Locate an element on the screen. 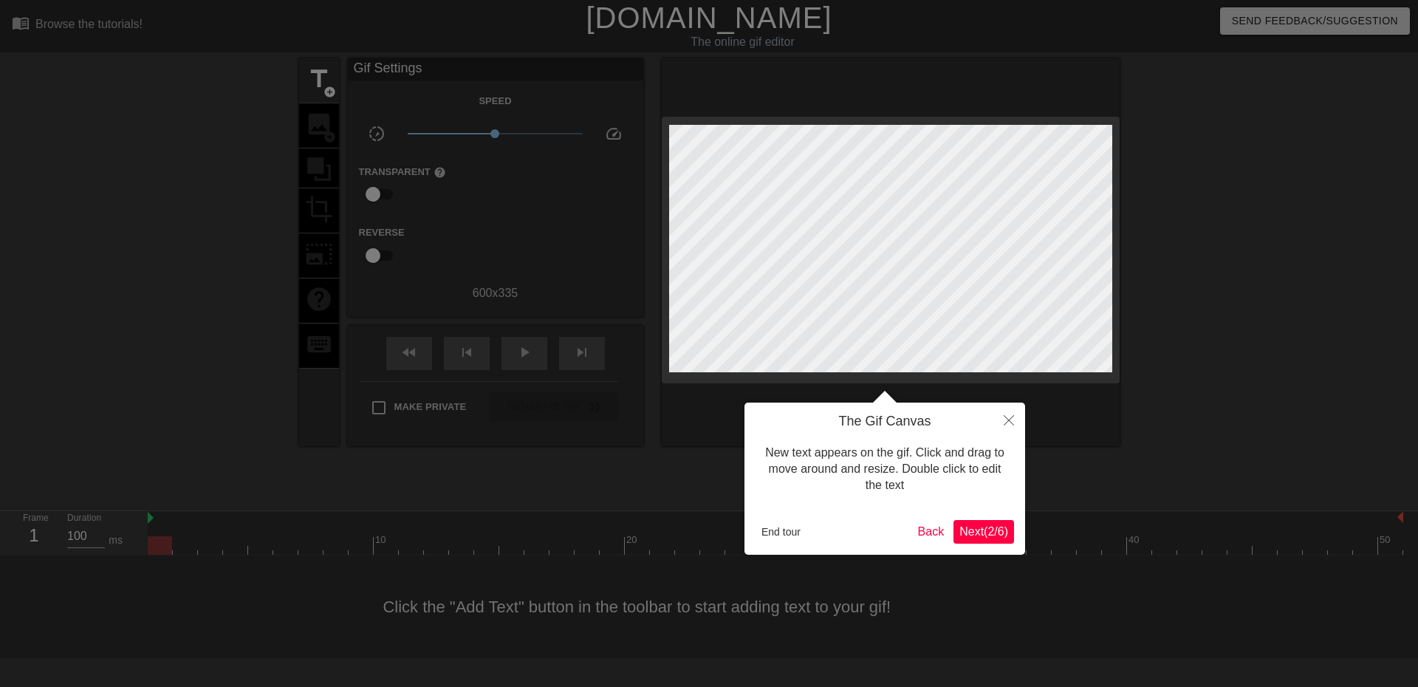 This screenshot has width=1418, height=687. h4: The Gif Canvas is located at coordinates (885, 422).